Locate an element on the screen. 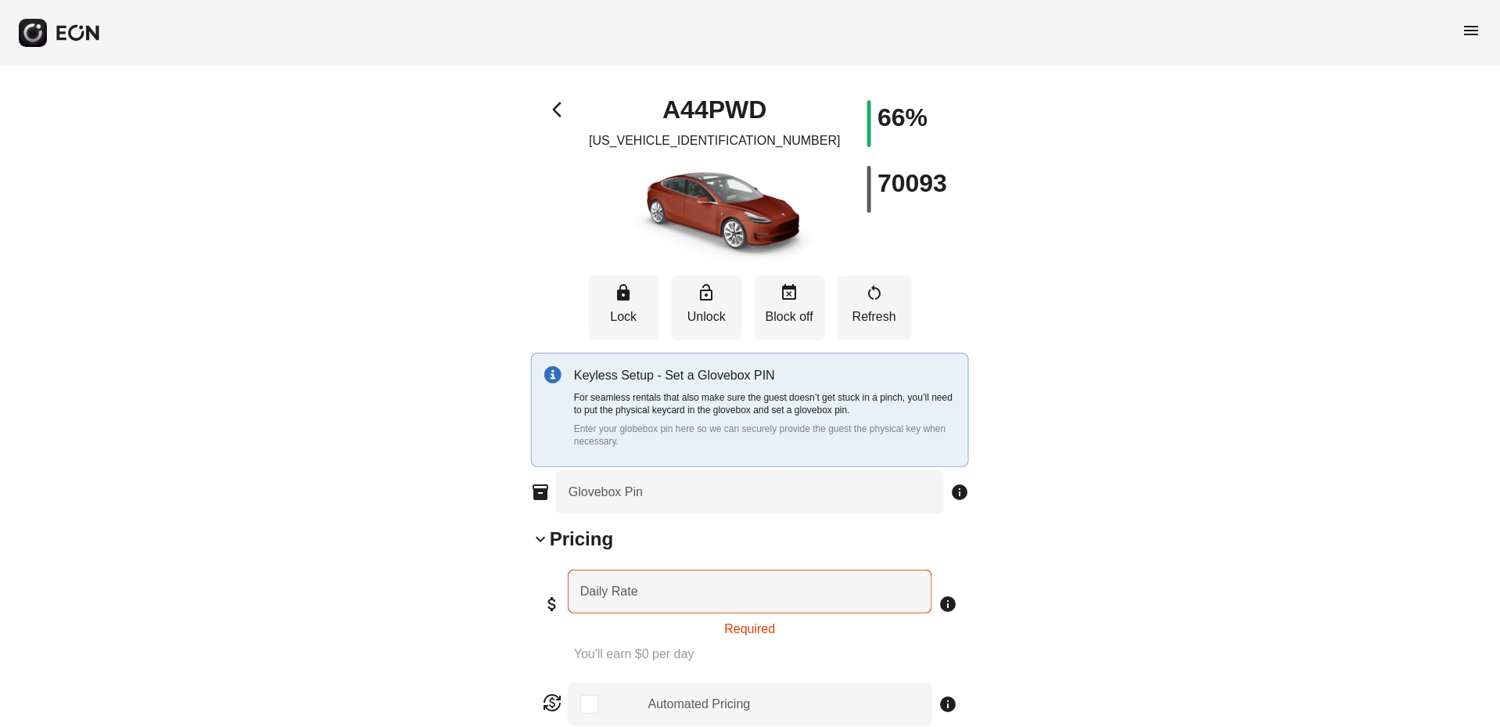  div: Required is located at coordinates (750, 626).